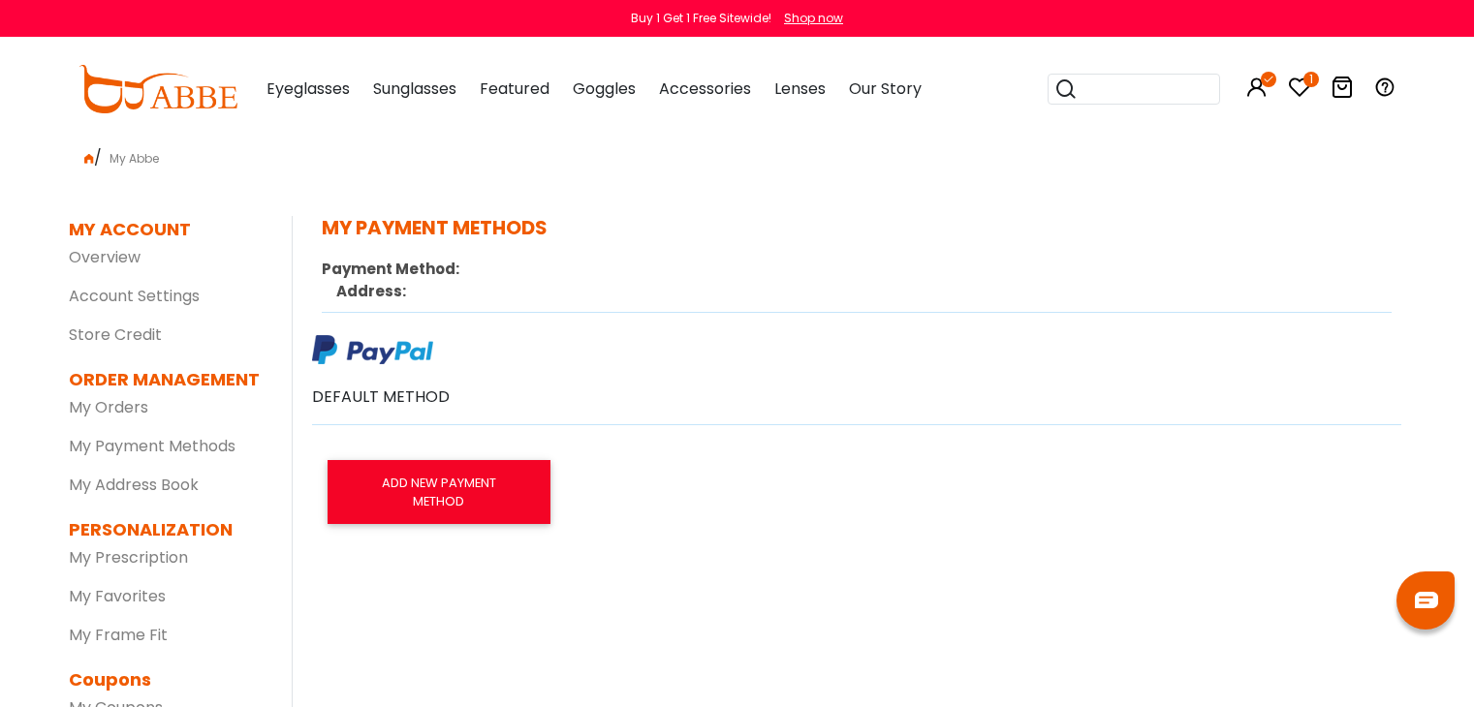 This screenshot has width=1474, height=707. What do you see at coordinates (701, 18) in the screenshot?
I see `div: Buy 1 Get 1 Free Sitewide!` at bounding box center [701, 18].